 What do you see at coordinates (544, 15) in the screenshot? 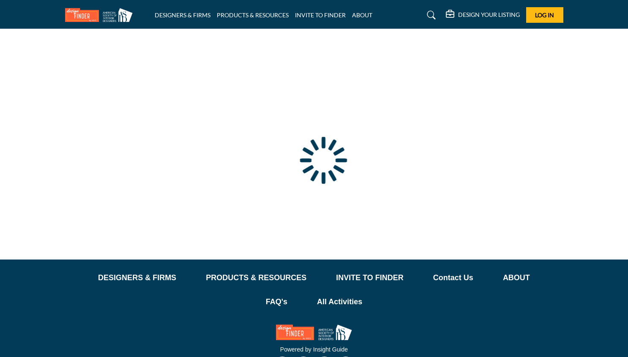
I see `span: Log In` at bounding box center [544, 15].